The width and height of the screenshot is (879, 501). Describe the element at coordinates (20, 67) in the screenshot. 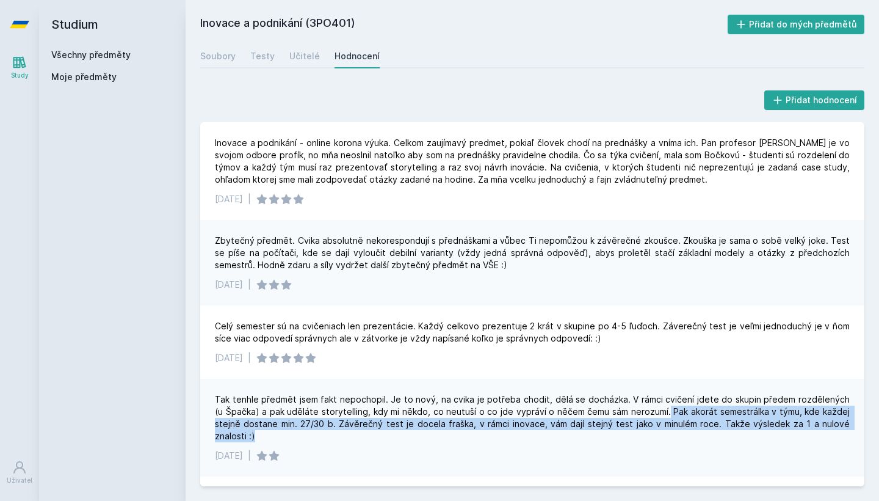

I see `a: Study` at that location.